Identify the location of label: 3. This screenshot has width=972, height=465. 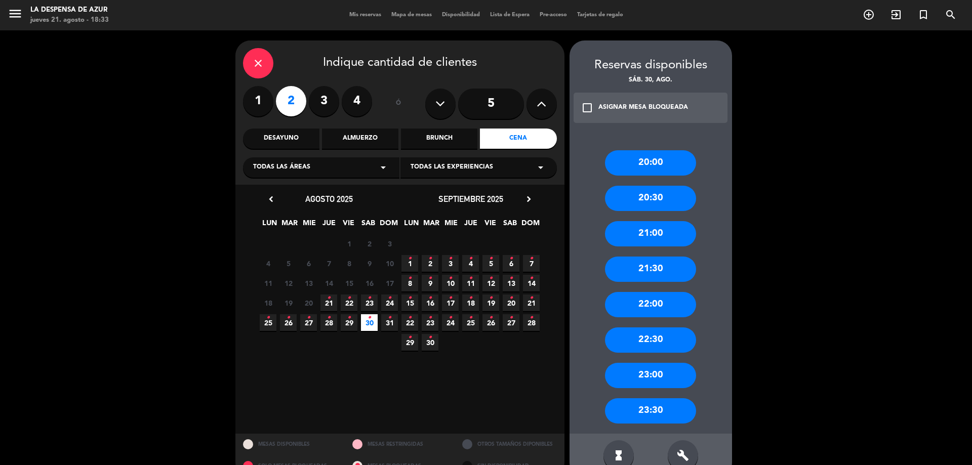
(324, 101).